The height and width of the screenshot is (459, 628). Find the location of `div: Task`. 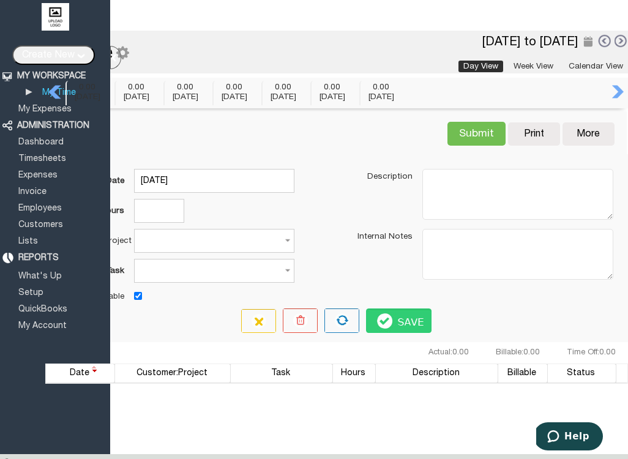

div: Task is located at coordinates (281, 373).